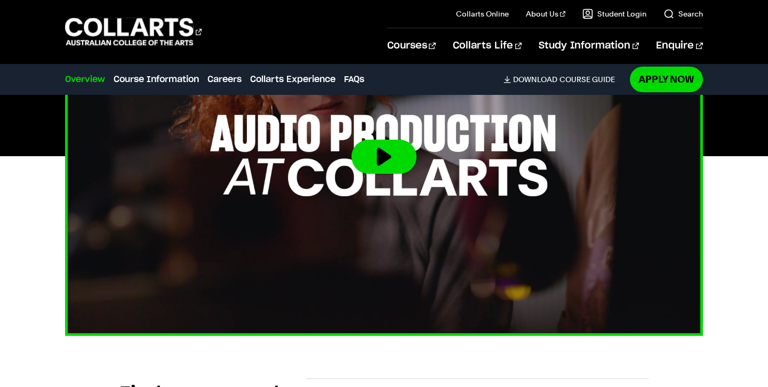 The image size is (768, 387). I want to click on a: About Us, so click(546, 14).